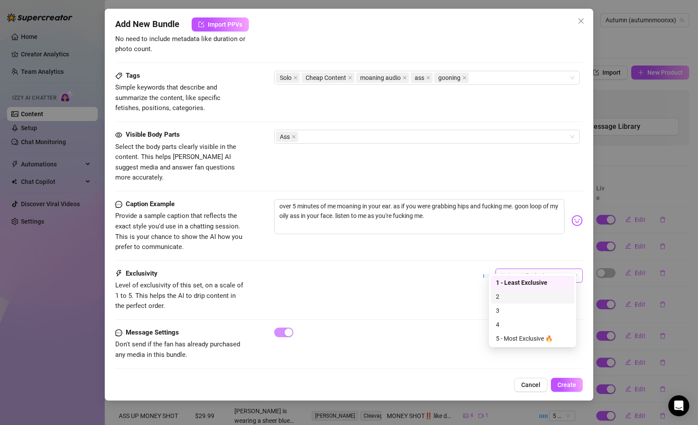 This screenshot has height=425, width=698. What do you see at coordinates (178, 349) in the screenshot?
I see `span: Don't send if the fan has already purchased any media in this bundle.` at bounding box center [178, 349].